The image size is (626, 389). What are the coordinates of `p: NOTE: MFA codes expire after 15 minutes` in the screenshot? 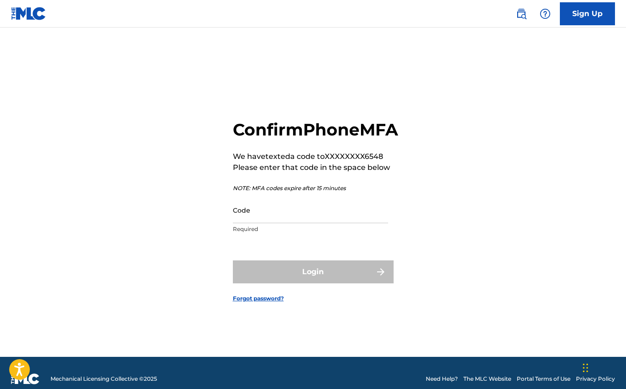 It's located at (316, 188).